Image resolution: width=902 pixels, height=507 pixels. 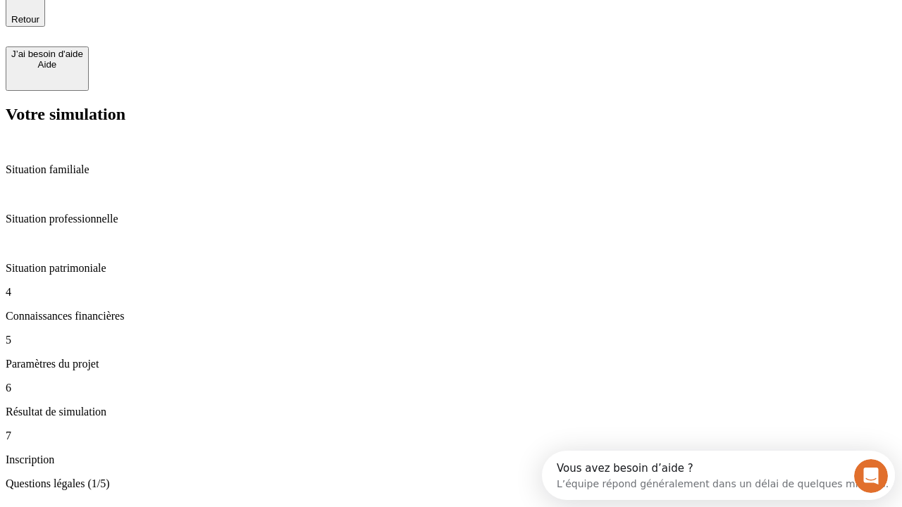 What do you see at coordinates (47, 68) in the screenshot?
I see `button: J’ai besoin d'aideAide` at bounding box center [47, 68].